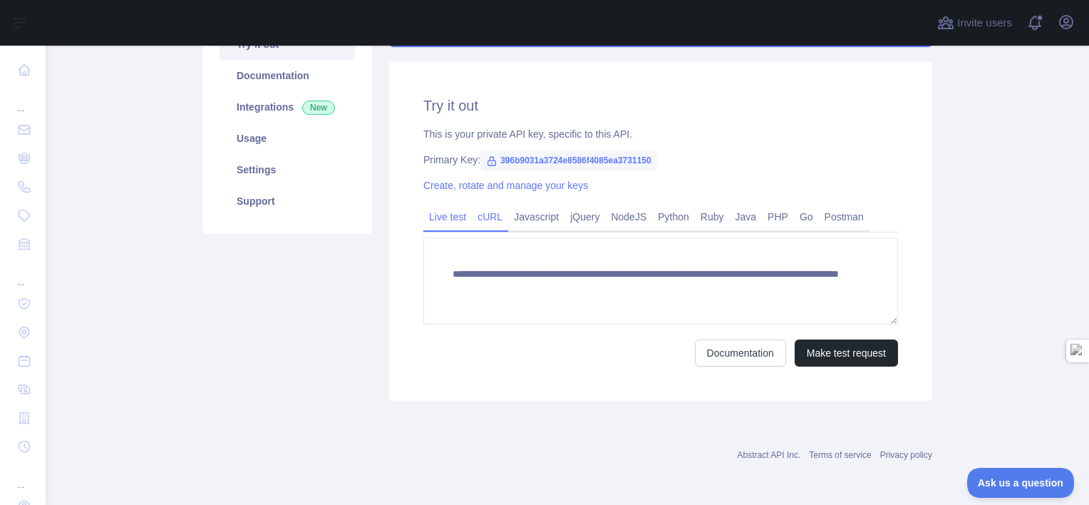 The width and height of the screenshot is (1089, 505). What do you see at coordinates (661, 106) in the screenshot?
I see `h2: Try it out` at bounding box center [661, 106].